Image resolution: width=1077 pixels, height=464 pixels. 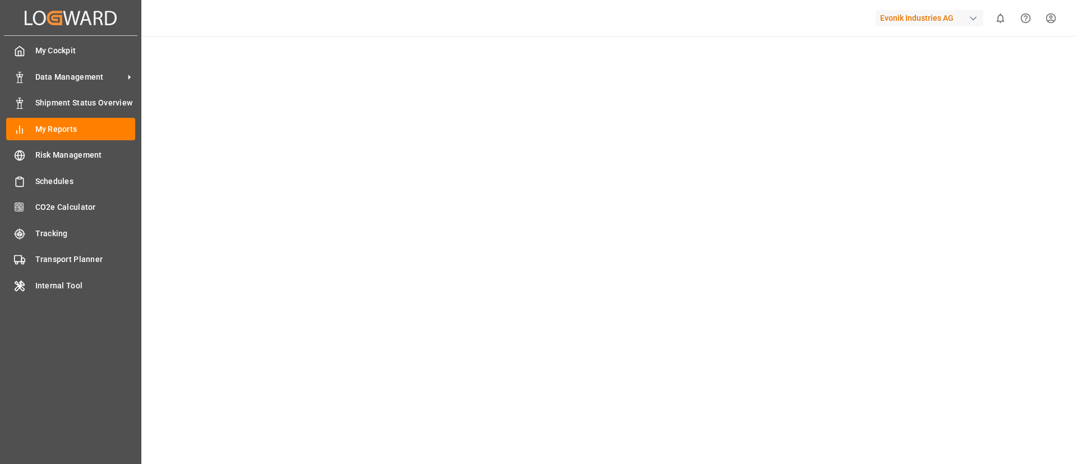 I want to click on span: My Reports, so click(x=85, y=129).